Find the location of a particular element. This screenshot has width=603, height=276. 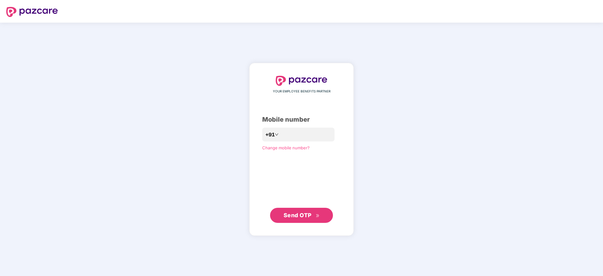

span: Send OTP is located at coordinates (297, 215).